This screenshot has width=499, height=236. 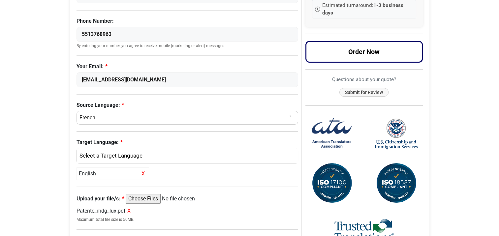 I want to click on label: Target Language:, so click(x=187, y=143).